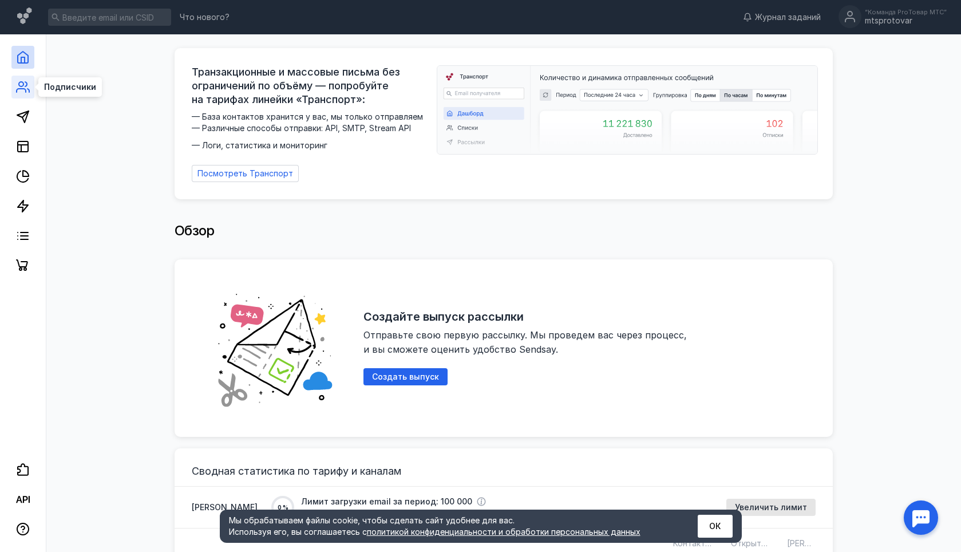 This screenshot has height=552, width=961. Describe the element at coordinates (443, 316) in the screenshot. I see `h2: Создайте выпуск рассылки` at that location.